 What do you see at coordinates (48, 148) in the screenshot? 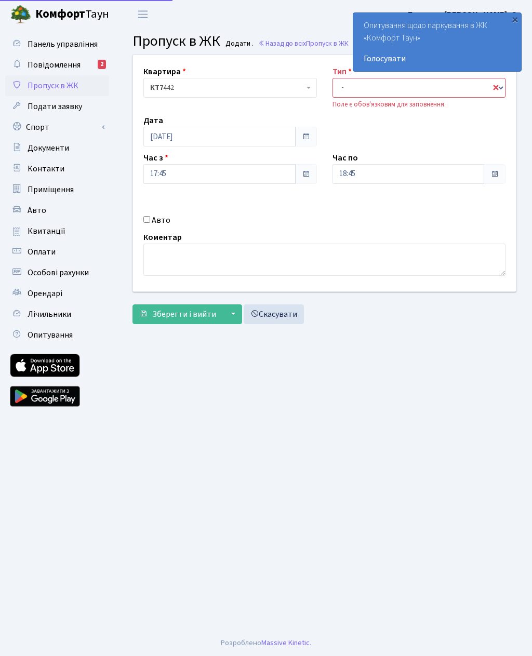
I see `span: Документи` at bounding box center [48, 148].